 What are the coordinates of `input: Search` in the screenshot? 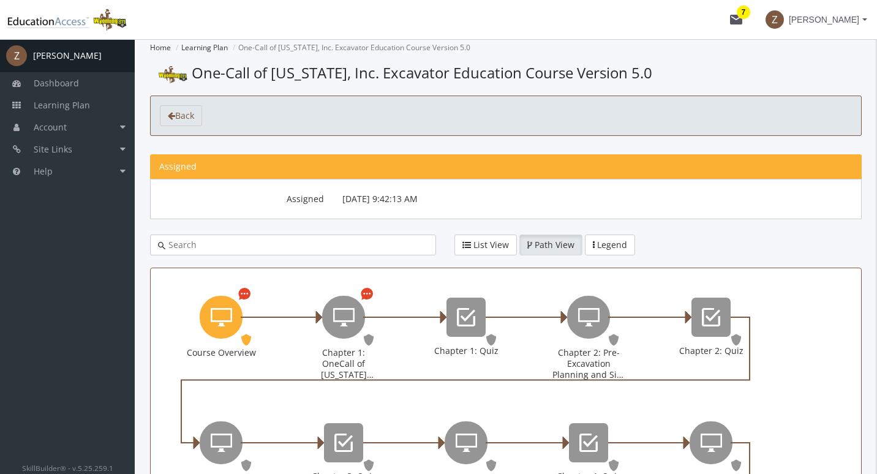 It's located at (296, 245).